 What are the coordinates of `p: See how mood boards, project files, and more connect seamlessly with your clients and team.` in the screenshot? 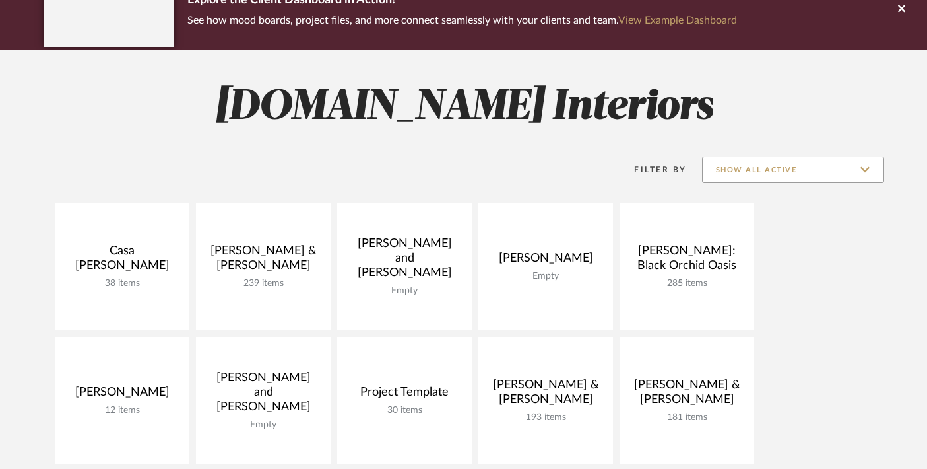 It's located at (462, 20).